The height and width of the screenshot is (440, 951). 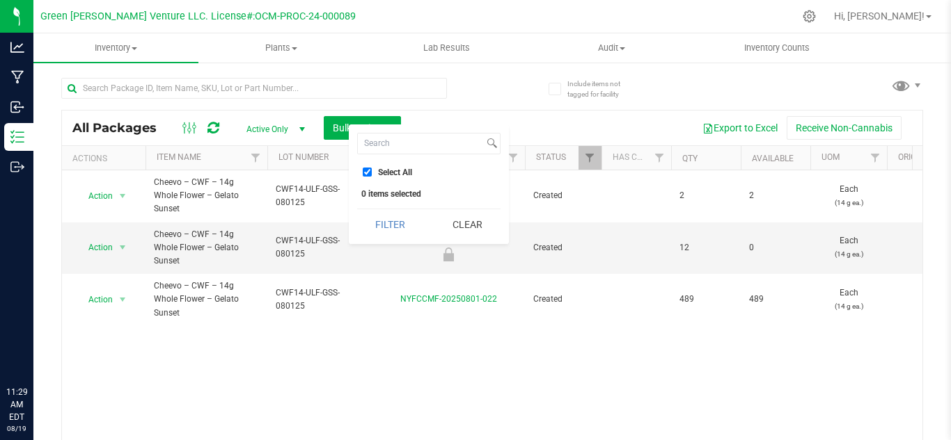 What do you see at coordinates (830, 157) in the screenshot?
I see `a: UOM` at bounding box center [830, 157].